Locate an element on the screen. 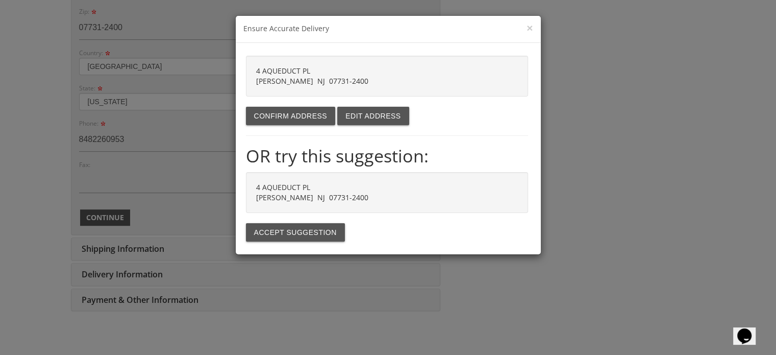 This screenshot has width=776, height=355. strong: OR try this suggestion: is located at coordinates (337, 155).